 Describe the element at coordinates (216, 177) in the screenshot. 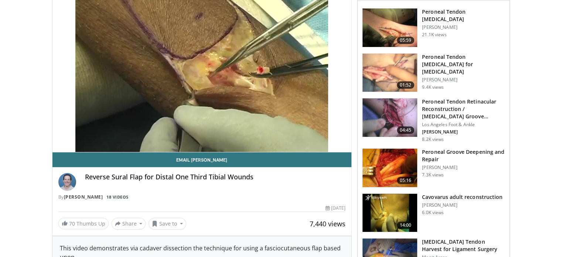

I see `h4: Reverse Sural Flap for Distal One Third Tibial Wounds` at that location.